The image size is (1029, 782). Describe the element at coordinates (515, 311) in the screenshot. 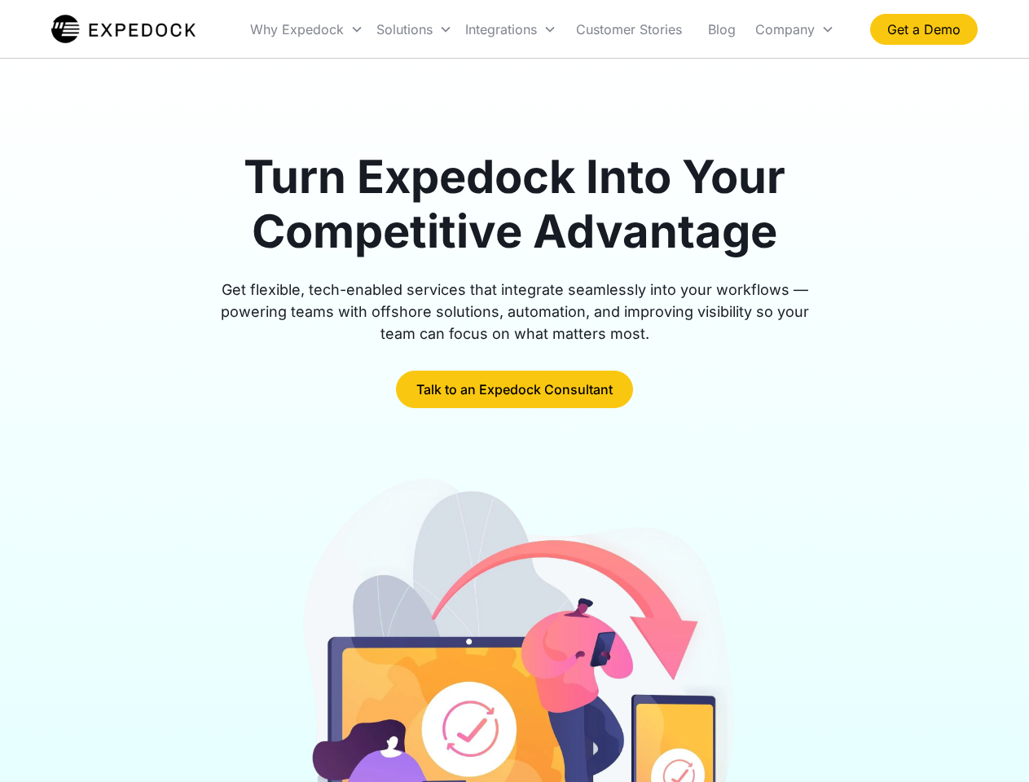

I see `div: Get flexible, tech-enabled services that integrate seamlessly into your workflows — powering team...` at that location.